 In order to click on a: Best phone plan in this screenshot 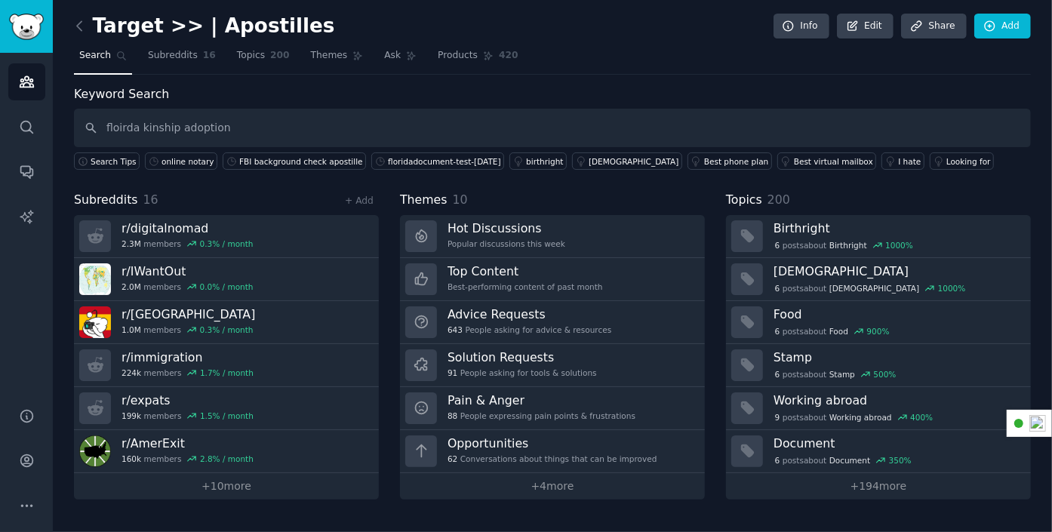, I will do `click(730, 161)`.